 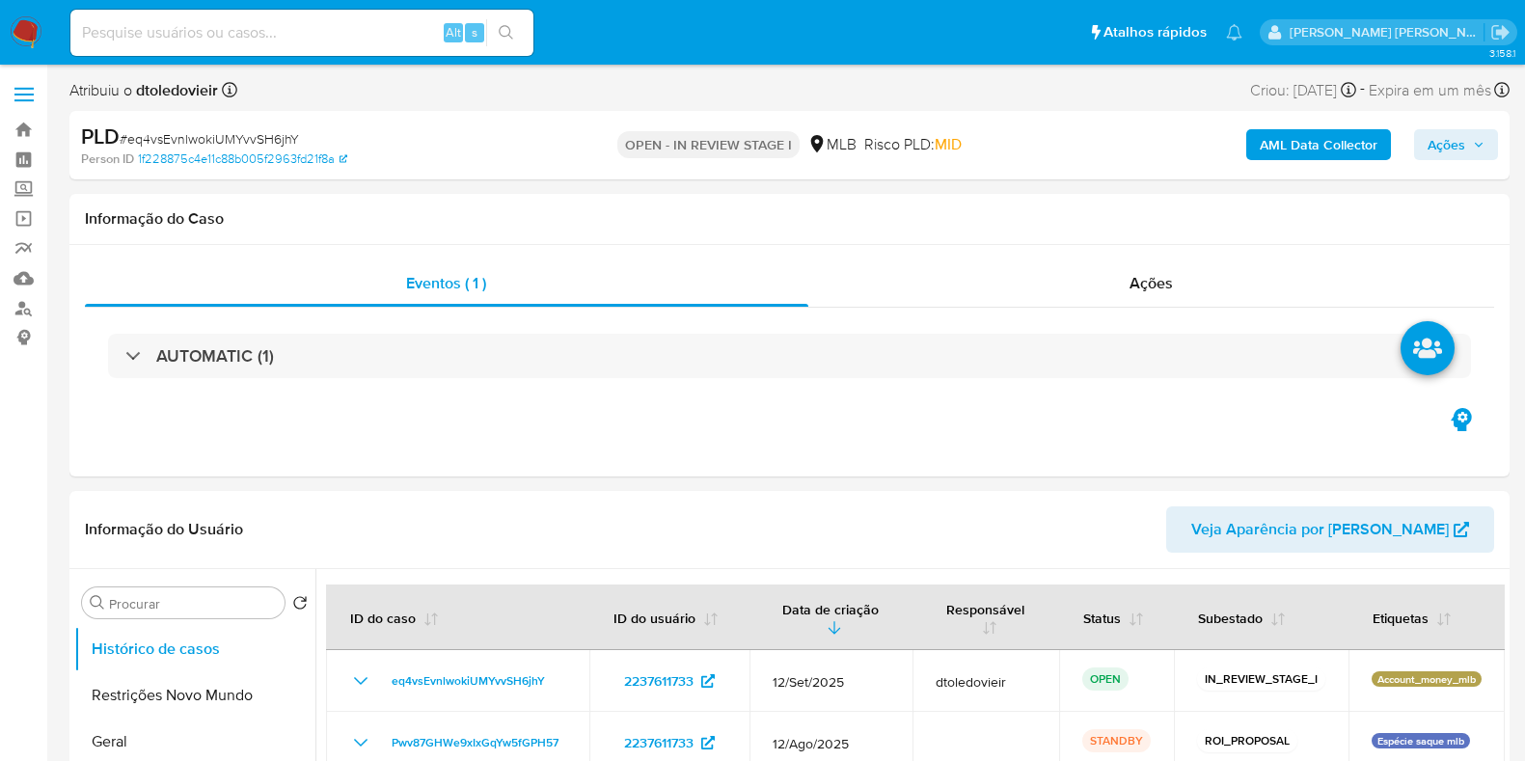 I want to click on span: MID, so click(x=948, y=144).